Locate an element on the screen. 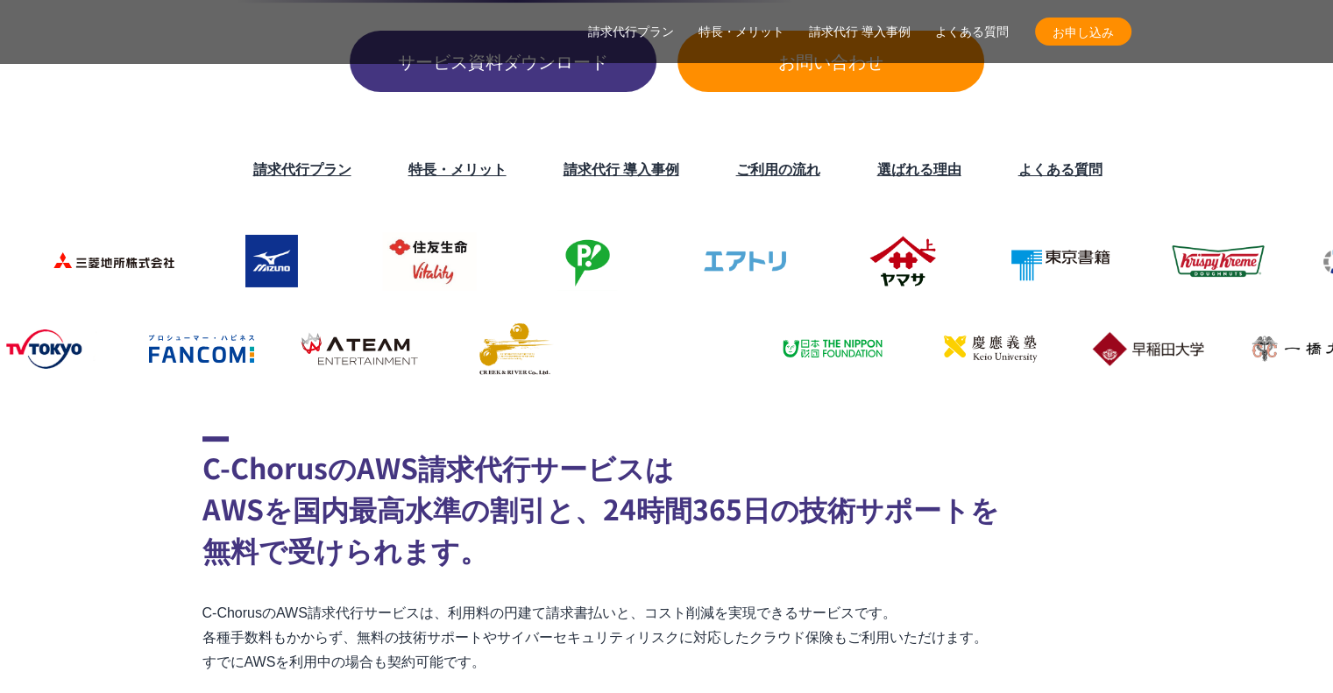  a: ご利用の流れ is located at coordinates (778, 168).